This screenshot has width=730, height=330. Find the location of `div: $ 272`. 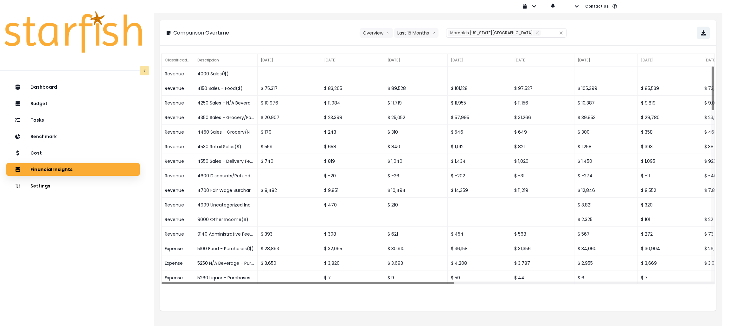

div: $ 272 is located at coordinates (670, 234).